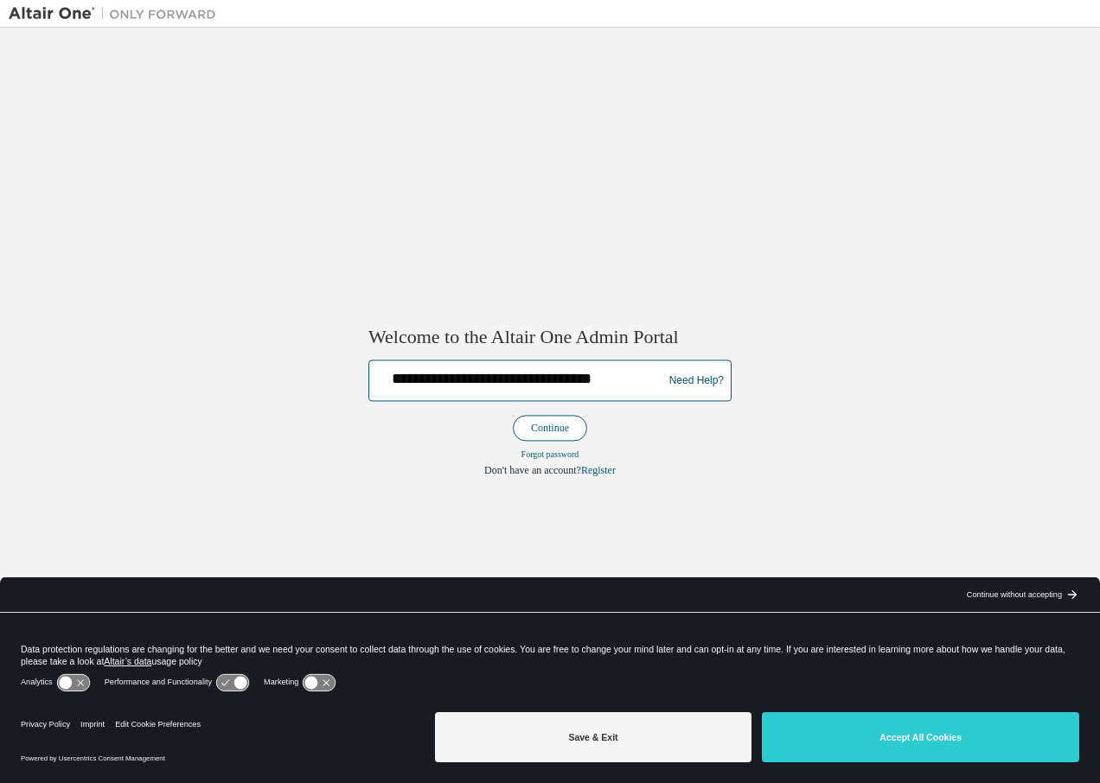 The height and width of the screenshot is (783, 1100). Describe the element at coordinates (117, 14) in the screenshot. I see `img: Altair One` at that location.